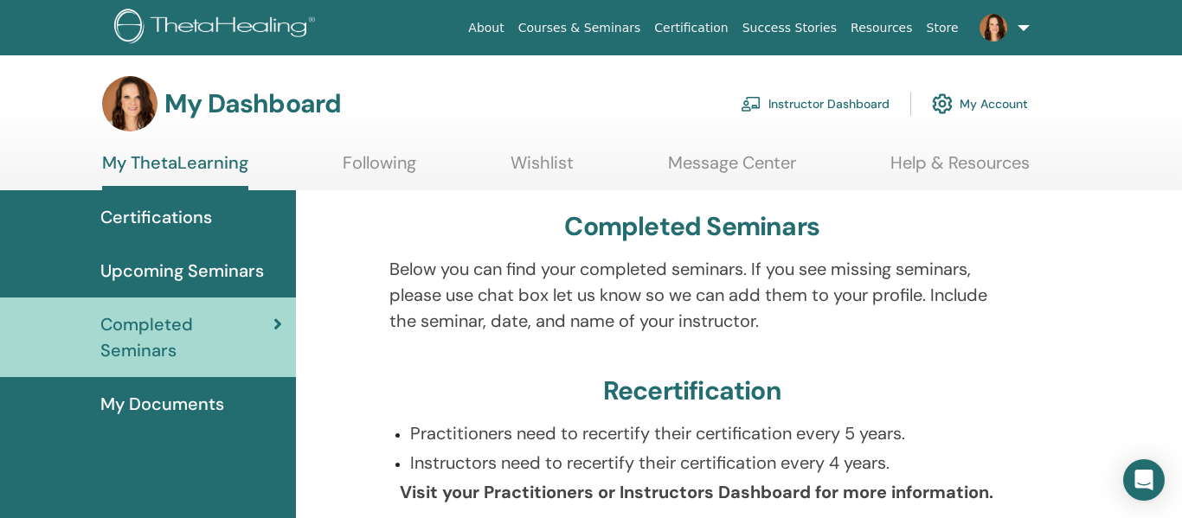 The height and width of the screenshot is (518, 1182). What do you see at coordinates (690, 28) in the screenshot?
I see `a: Certification` at bounding box center [690, 28].